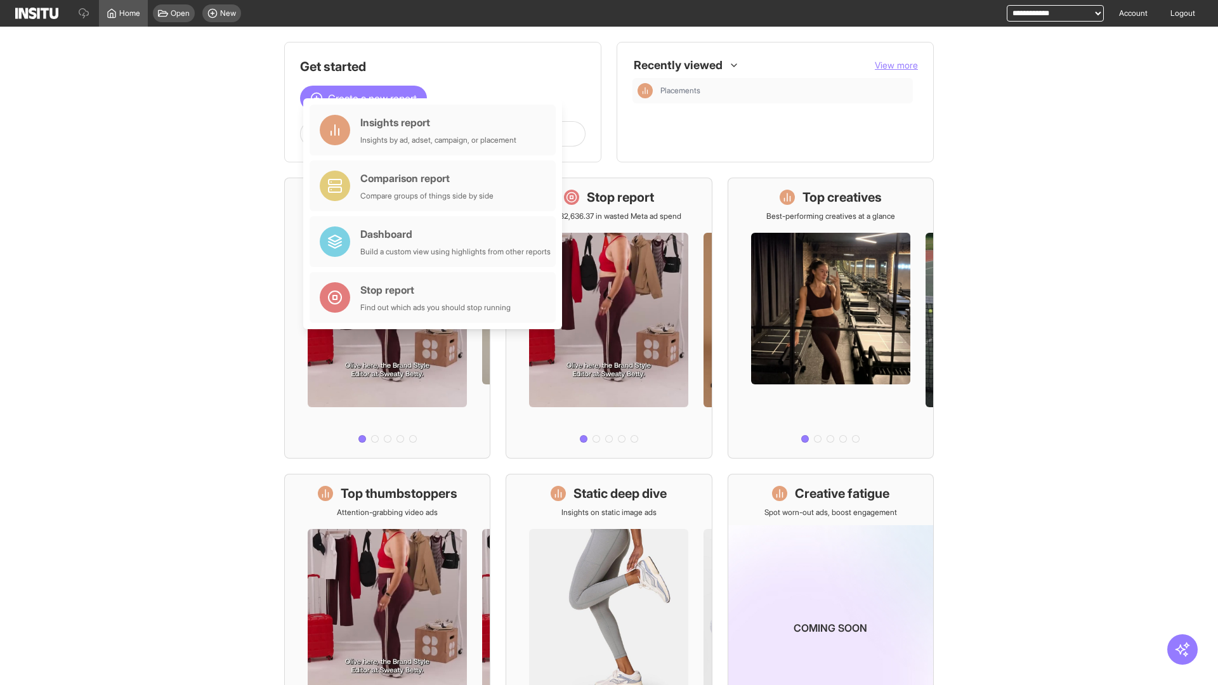 The image size is (1218, 685). I want to click on div: Comparison report, so click(427, 178).